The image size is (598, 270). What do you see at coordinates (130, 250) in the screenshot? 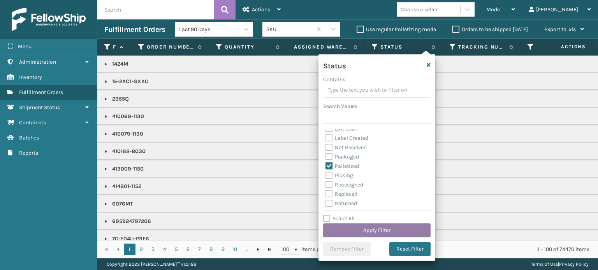
I see `a: 1` at bounding box center [130, 250].